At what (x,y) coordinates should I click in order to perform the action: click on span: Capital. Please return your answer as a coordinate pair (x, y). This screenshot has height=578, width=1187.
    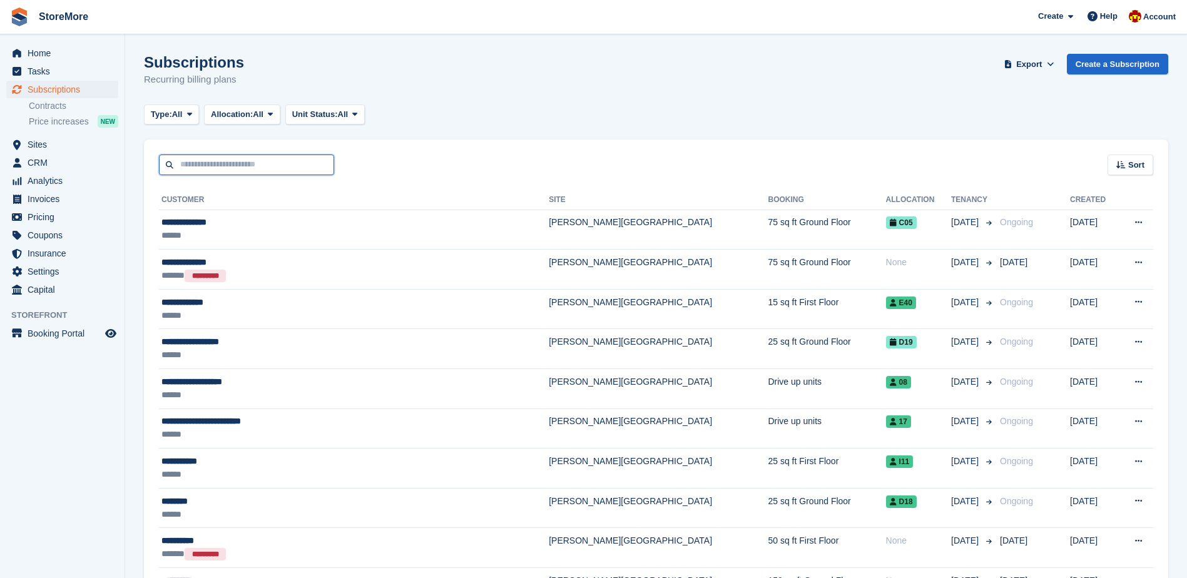
    Looking at the image, I should click on (65, 290).